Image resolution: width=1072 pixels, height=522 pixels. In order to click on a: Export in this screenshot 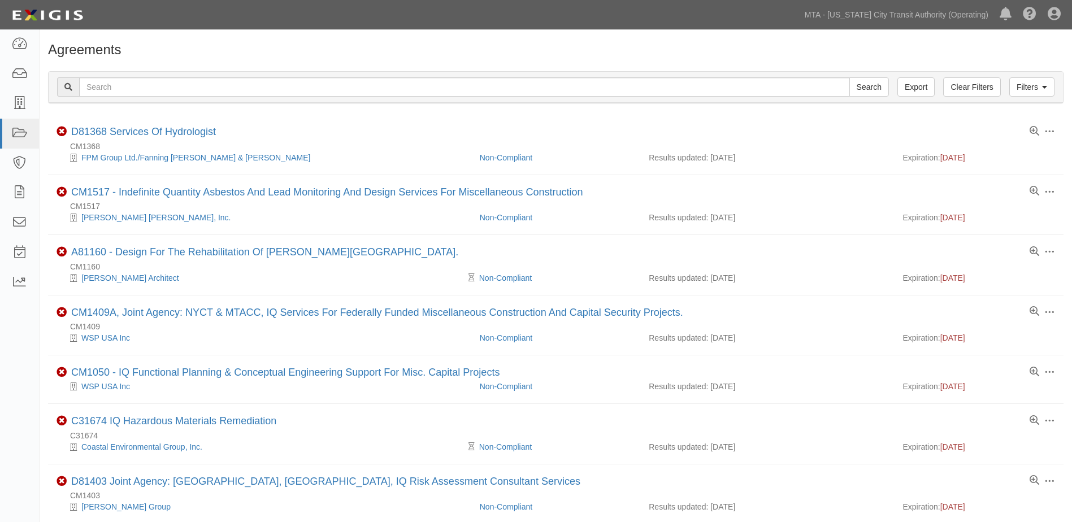, I will do `click(916, 87)`.